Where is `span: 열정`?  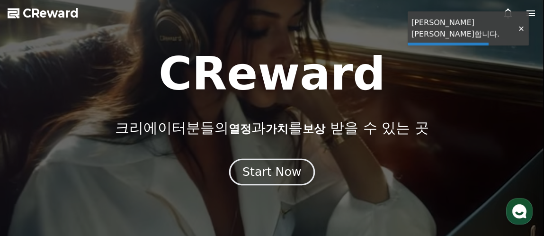 span: 열정 is located at coordinates (240, 129).